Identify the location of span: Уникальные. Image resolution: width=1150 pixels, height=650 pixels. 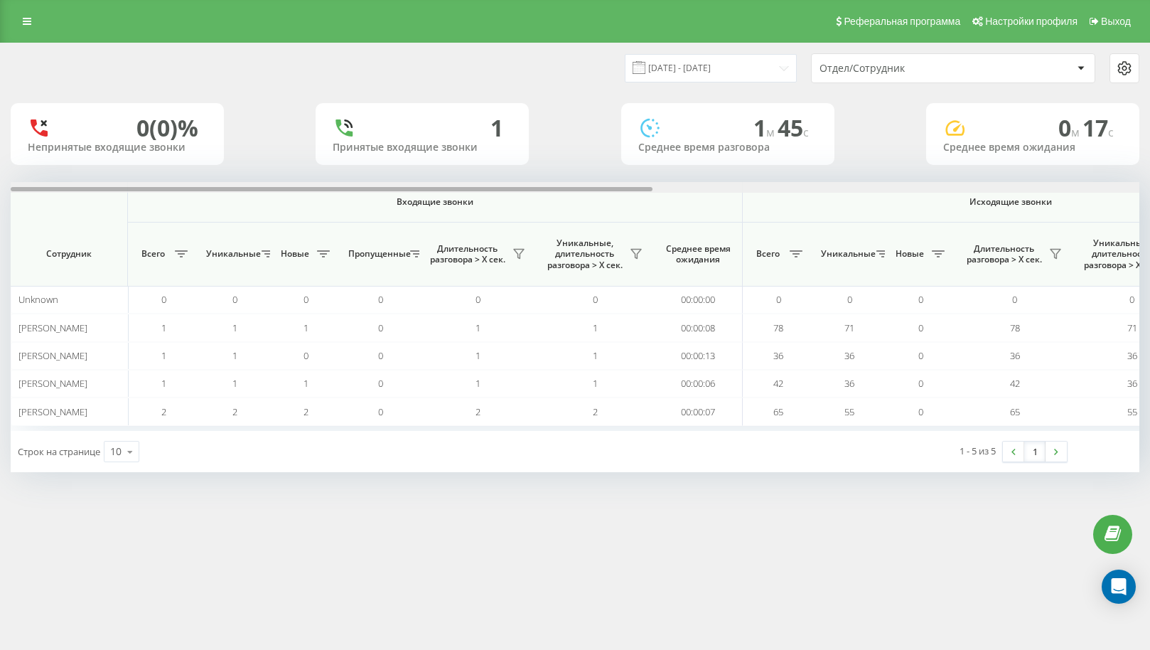
(232, 254).